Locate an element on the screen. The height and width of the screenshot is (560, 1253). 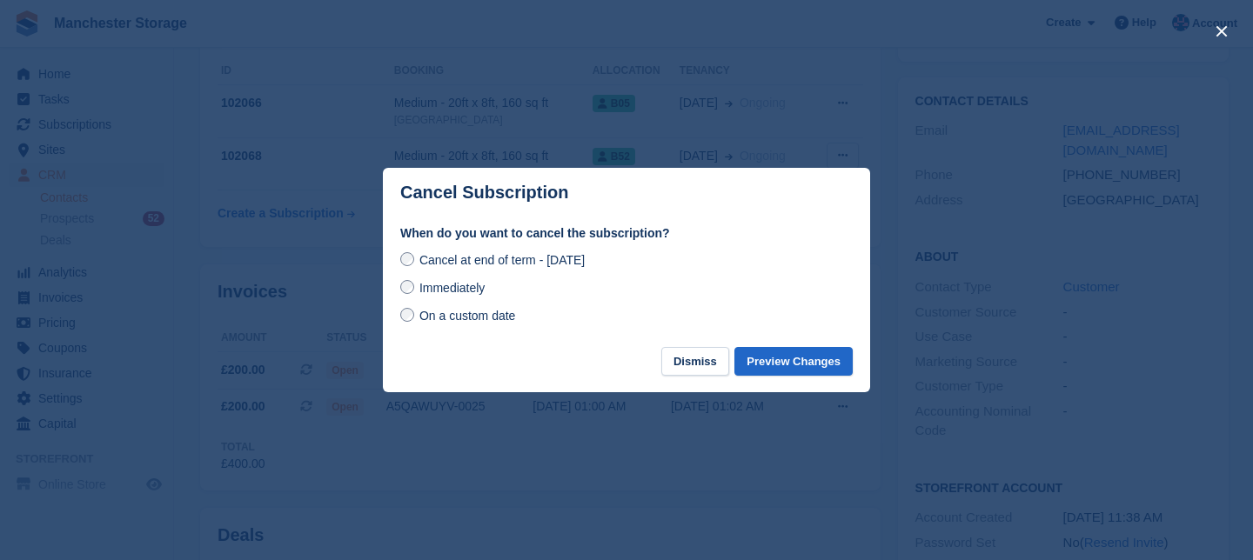
p: Cancel Subscription is located at coordinates (484, 192).